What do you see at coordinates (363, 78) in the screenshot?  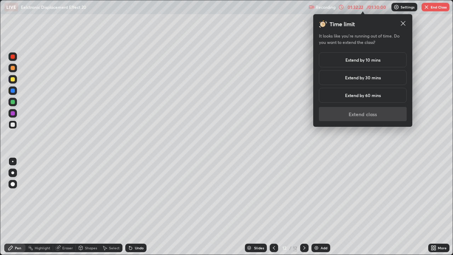 I see `h5: Extend by 30 mins` at bounding box center [363, 78].